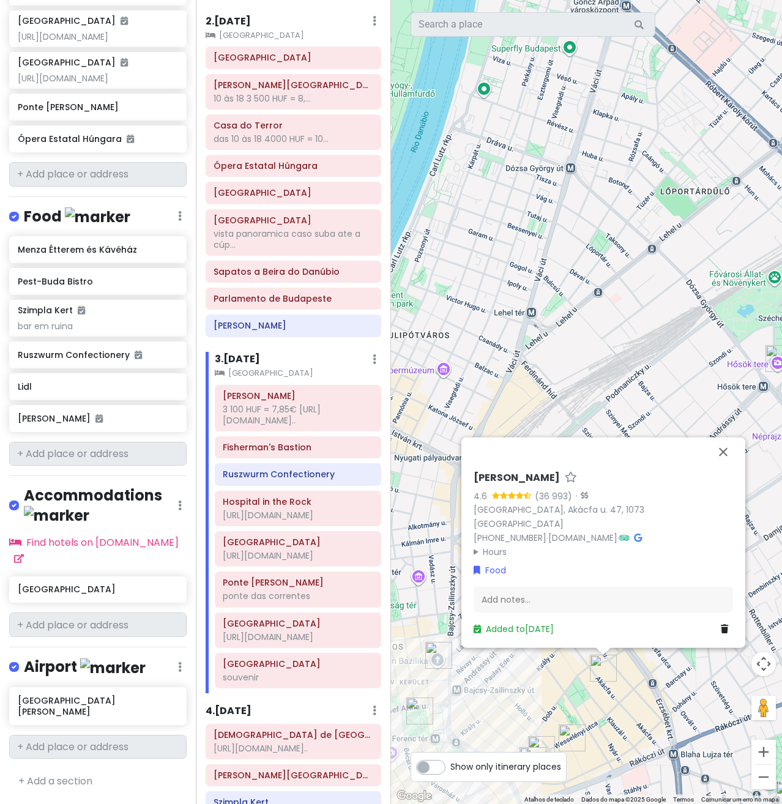  I want to click on h6: Raoul Wallenberg Holocaust Memorial Park, so click(293, 776).